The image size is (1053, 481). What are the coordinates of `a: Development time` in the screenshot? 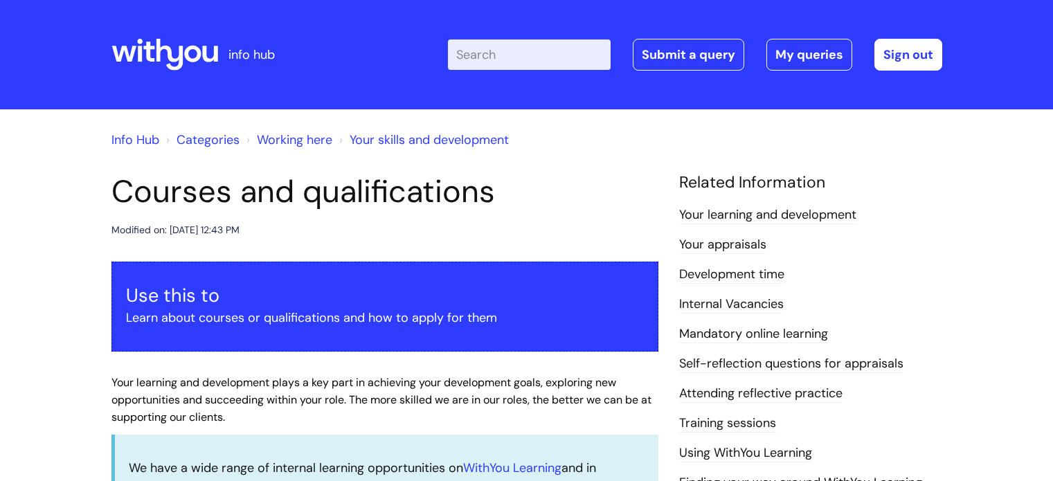 It's located at (732, 275).